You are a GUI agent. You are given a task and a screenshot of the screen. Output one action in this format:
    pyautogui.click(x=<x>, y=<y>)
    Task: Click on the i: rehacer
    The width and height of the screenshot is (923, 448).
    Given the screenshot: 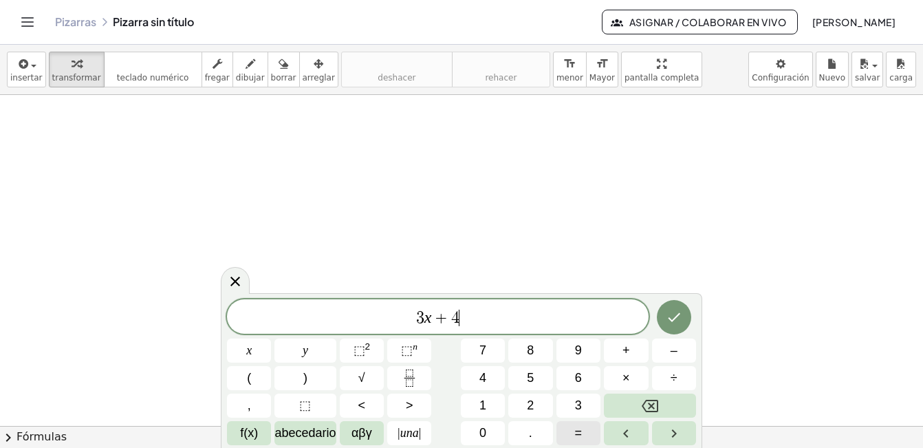 What is the action you would take?
    pyautogui.click(x=500, y=64)
    